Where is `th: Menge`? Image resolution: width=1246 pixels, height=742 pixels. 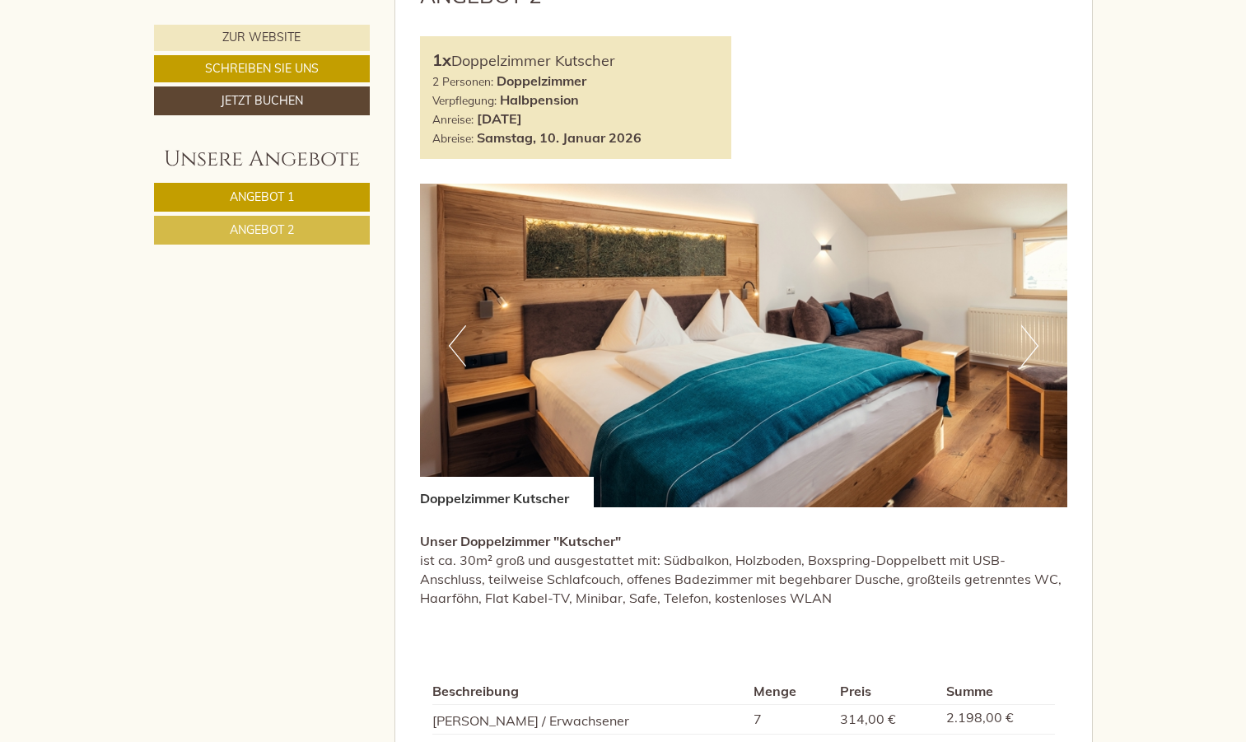 th: Menge is located at coordinates (790, 691).